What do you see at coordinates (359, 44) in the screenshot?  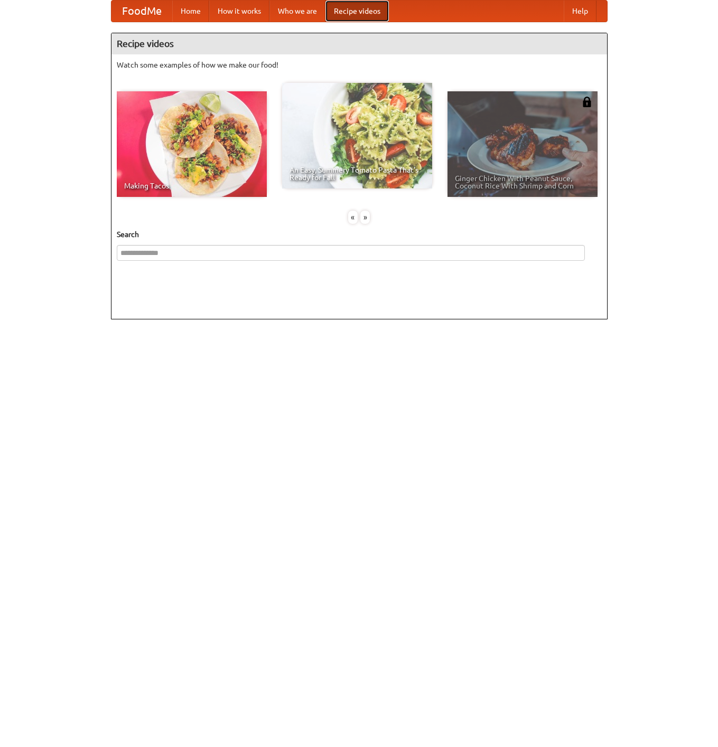 I see `h4: Recipe videos` at bounding box center [359, 44].